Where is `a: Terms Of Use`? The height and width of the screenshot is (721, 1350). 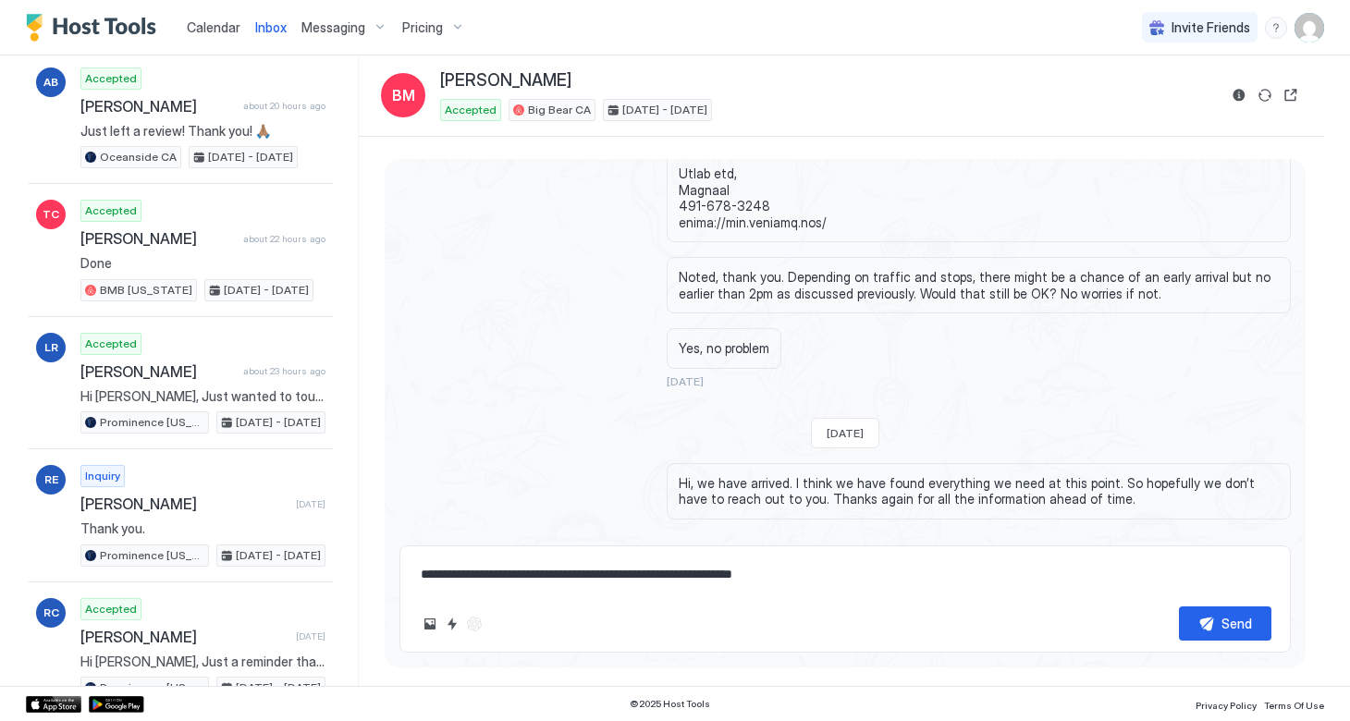 a: Terms Of Use is located at coordinates (1293, 703).